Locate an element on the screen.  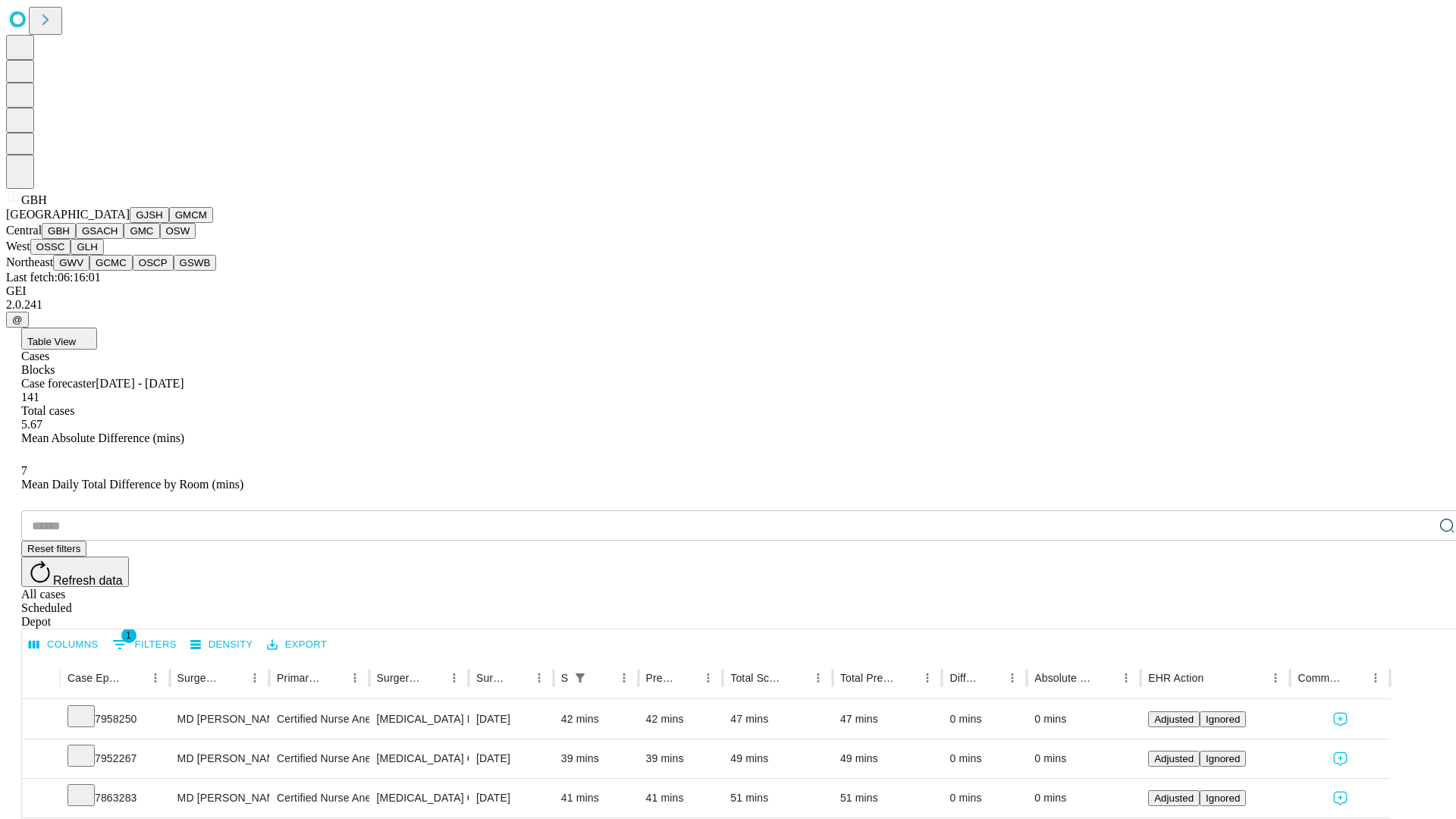
button: GJSH is located at coordinates (150, 215).